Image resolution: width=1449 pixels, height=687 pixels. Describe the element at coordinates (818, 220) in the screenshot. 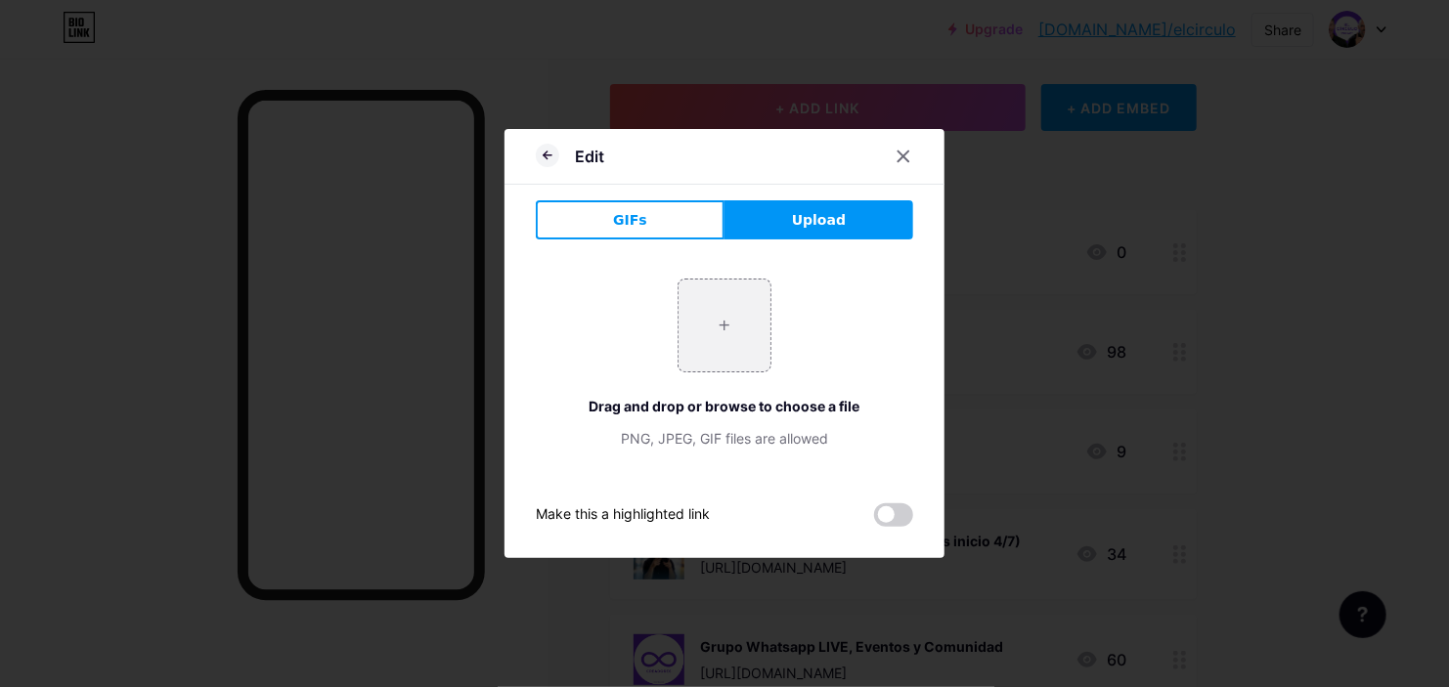

I see `span: Upload` at that location.